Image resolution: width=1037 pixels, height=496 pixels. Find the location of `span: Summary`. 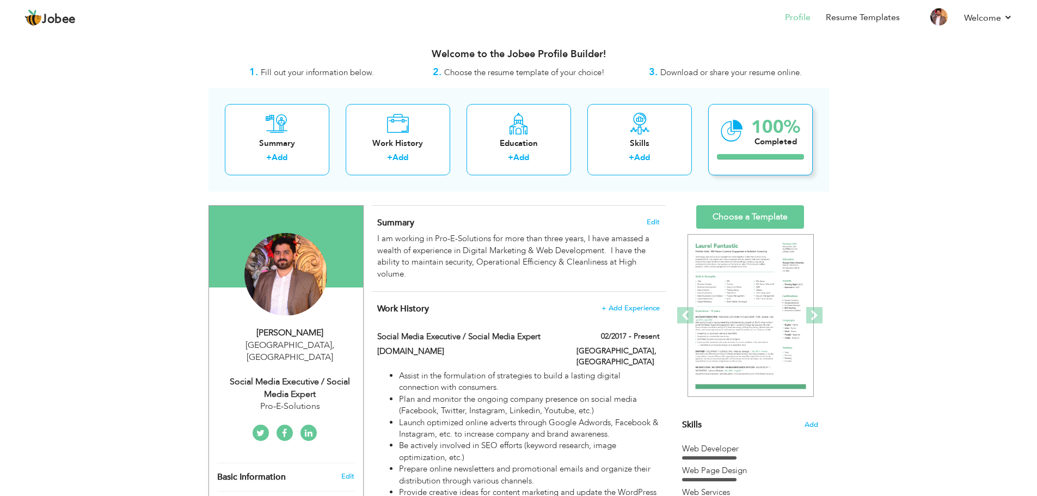

span: Summary is located at coordinates (396, 223).